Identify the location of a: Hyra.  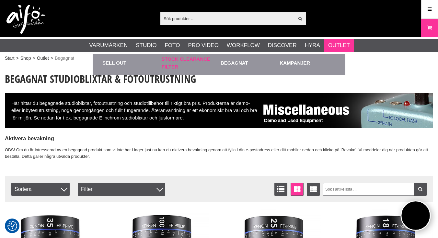
(312, 45).